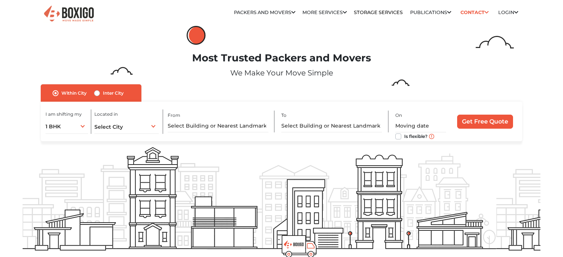 Image resolution: width=563 pixels, height=257 pixels. Describe the element at coordinates (324, 12) in the screenshot. I see `a: More services` at that location.